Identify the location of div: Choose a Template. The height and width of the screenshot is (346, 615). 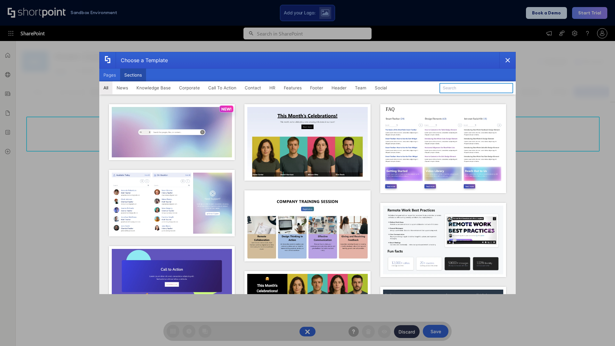
(141, 60).